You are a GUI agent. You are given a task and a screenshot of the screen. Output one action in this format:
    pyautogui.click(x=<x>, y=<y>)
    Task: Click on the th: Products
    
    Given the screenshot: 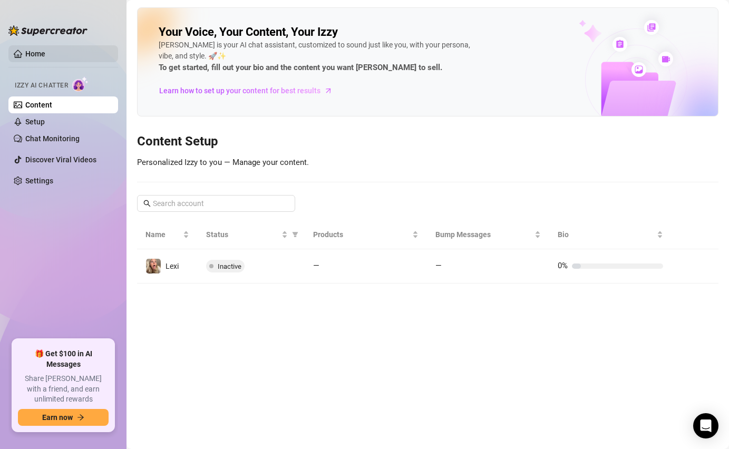 What is the action you would take?
    pyautogui.click(x=366, y=235)
    